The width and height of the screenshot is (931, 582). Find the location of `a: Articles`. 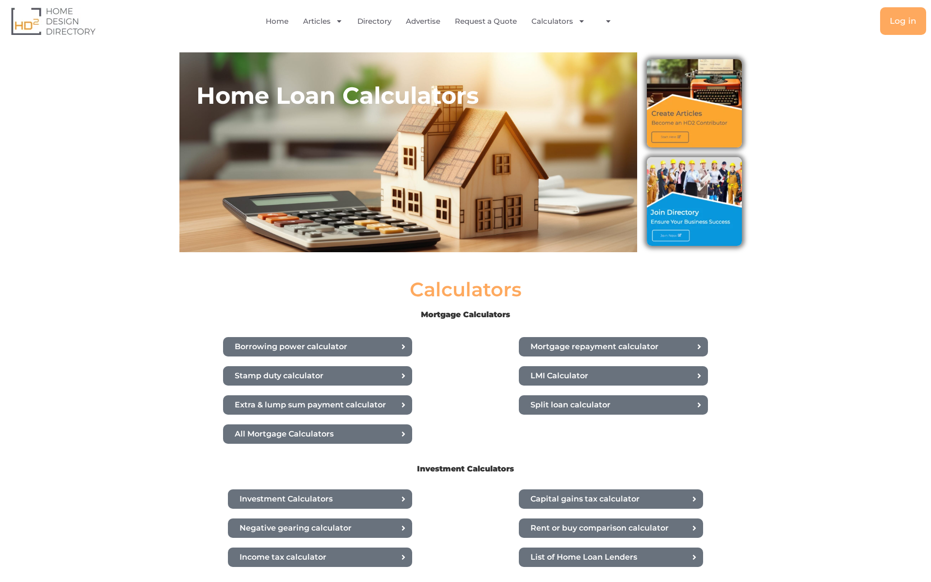

a: Articles is located at coordinates (323, 21).